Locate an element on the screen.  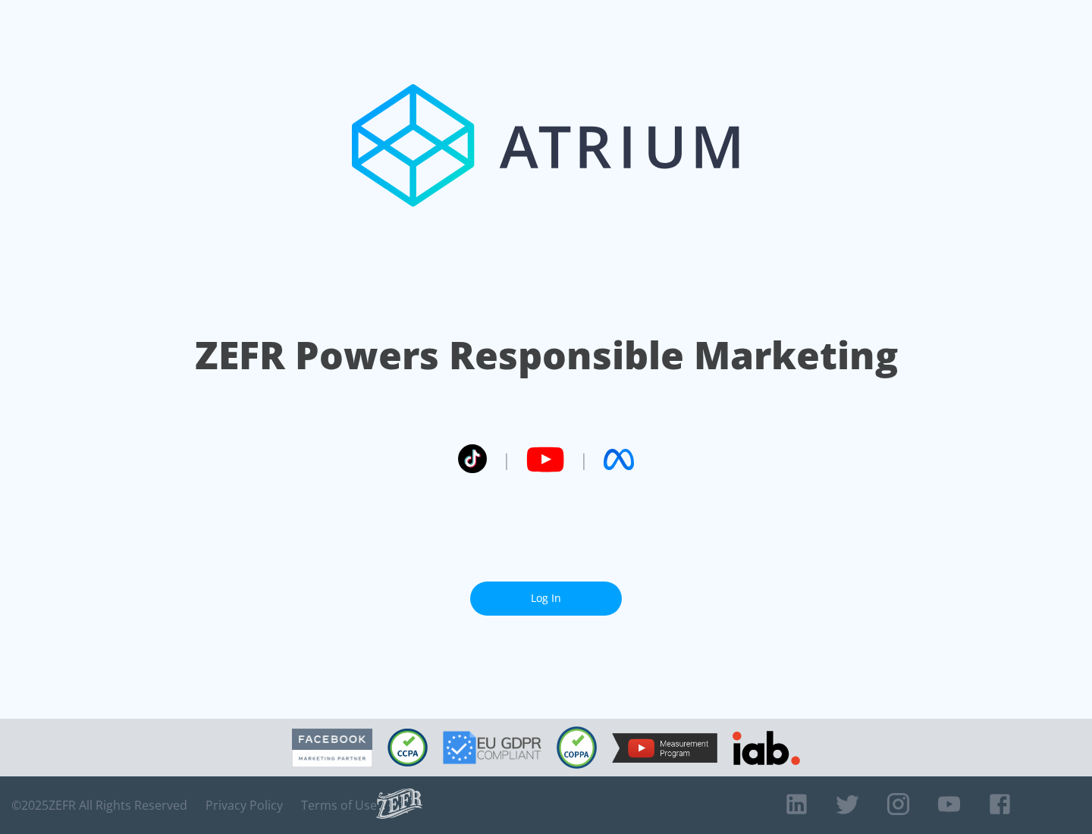
a: Log In is located at coordinates (546, 598).